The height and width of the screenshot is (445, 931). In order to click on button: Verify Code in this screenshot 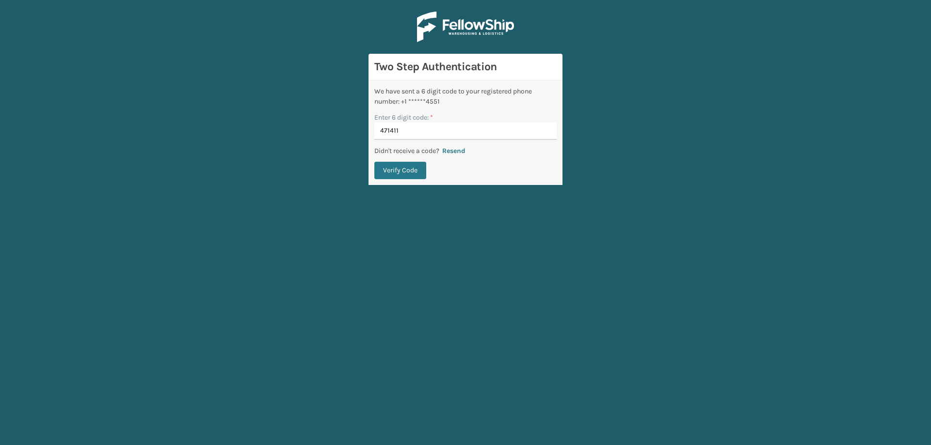, I will do `click(400, 171)`.